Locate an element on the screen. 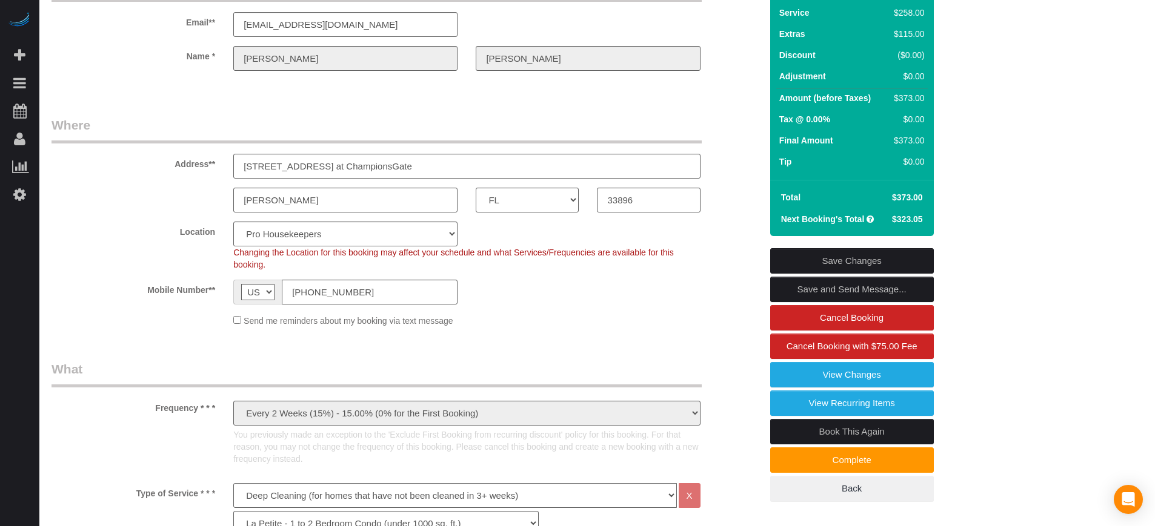  div: Open Intercom Messenger is located at coordinates (1128, 500).